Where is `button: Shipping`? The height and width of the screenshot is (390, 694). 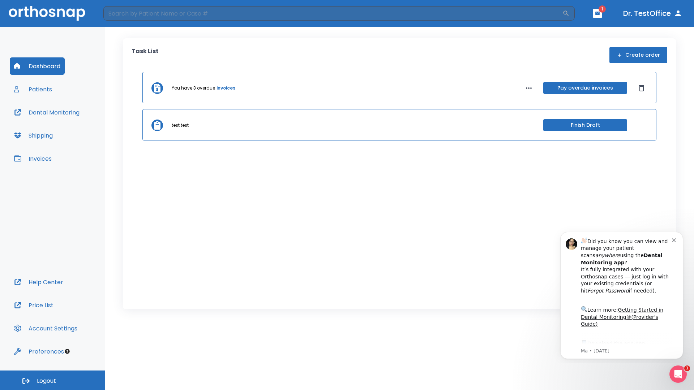 button: Shipping is located at coordinates (33, 136).